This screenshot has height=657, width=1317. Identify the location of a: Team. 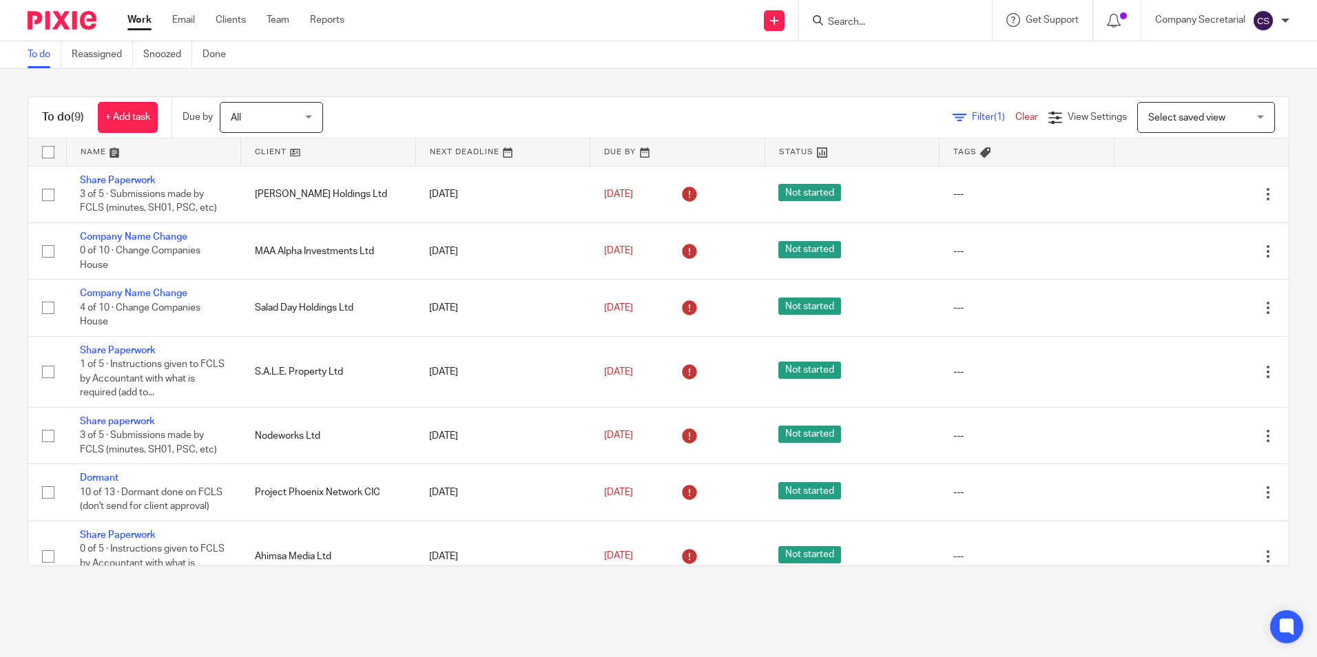
(278, 20).